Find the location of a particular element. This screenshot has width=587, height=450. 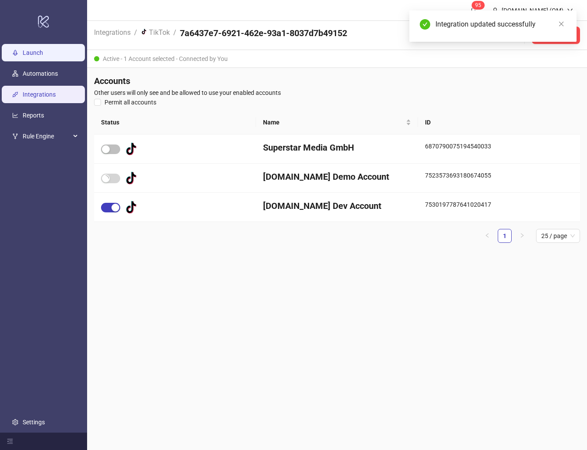

span: Name is located at coordinates (334, 122).